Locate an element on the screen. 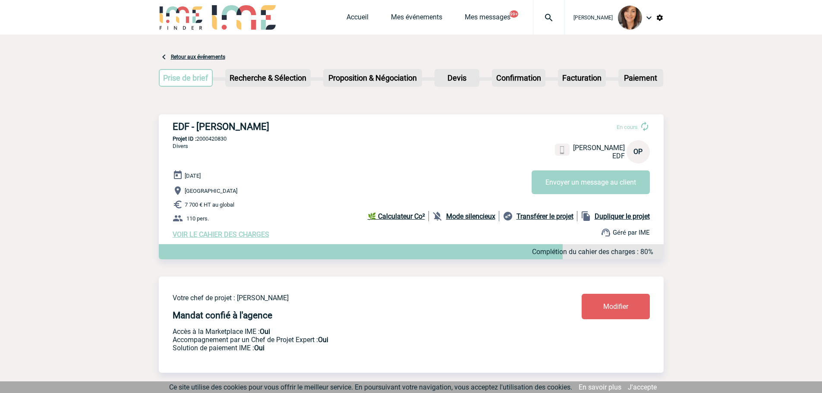  b: Transférer le projet is located at coordinates (545, 216).